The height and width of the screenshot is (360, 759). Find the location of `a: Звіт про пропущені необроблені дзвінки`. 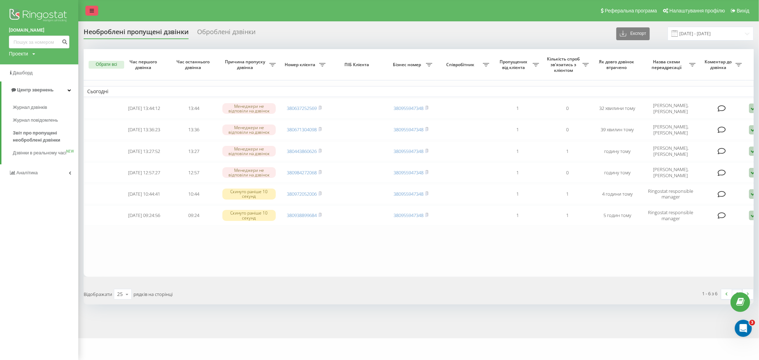

a: Звіт про пропущені необроблені дзвінки is located at coordinates (46, 137).